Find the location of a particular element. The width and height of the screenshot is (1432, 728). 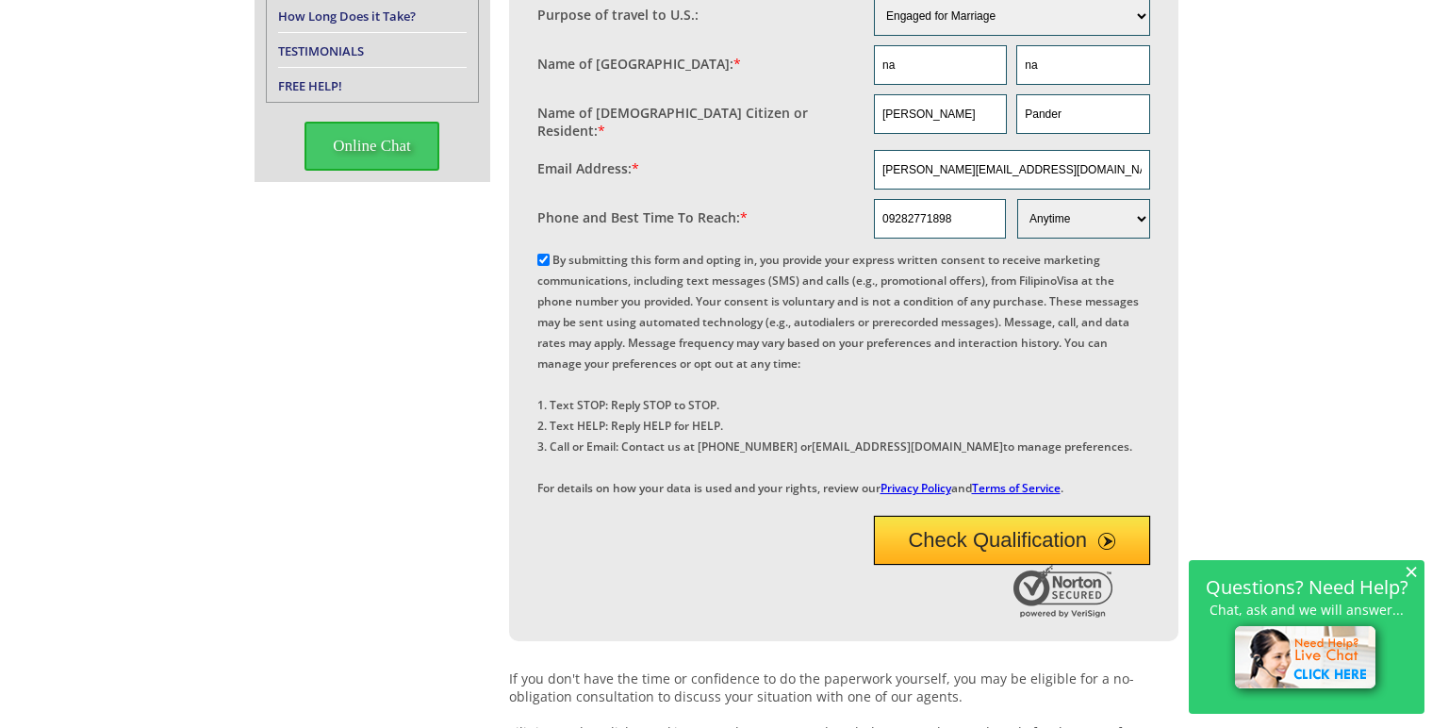

img: live-chat-icon.png is located at coordinates (1307, 659).